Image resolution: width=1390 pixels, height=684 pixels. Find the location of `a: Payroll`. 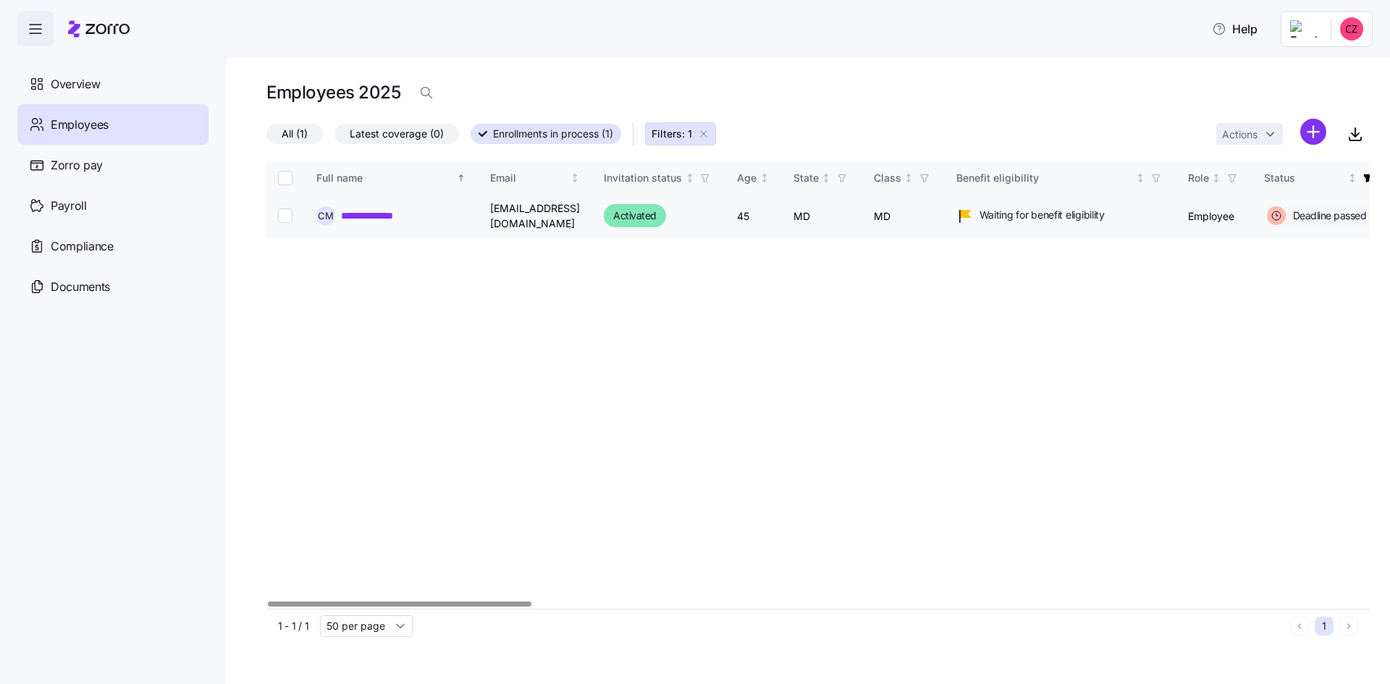

a: Payroll is located at coordinates (113, 206).